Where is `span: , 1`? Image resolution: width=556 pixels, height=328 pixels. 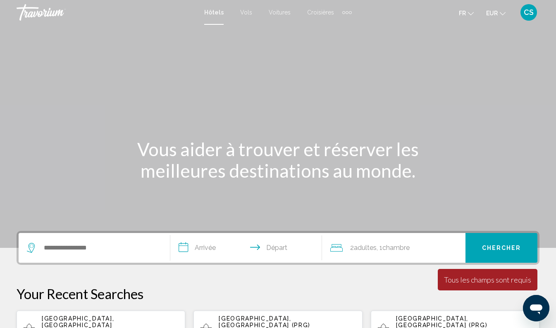 span: , 1 is located at coordinates (393, 248).